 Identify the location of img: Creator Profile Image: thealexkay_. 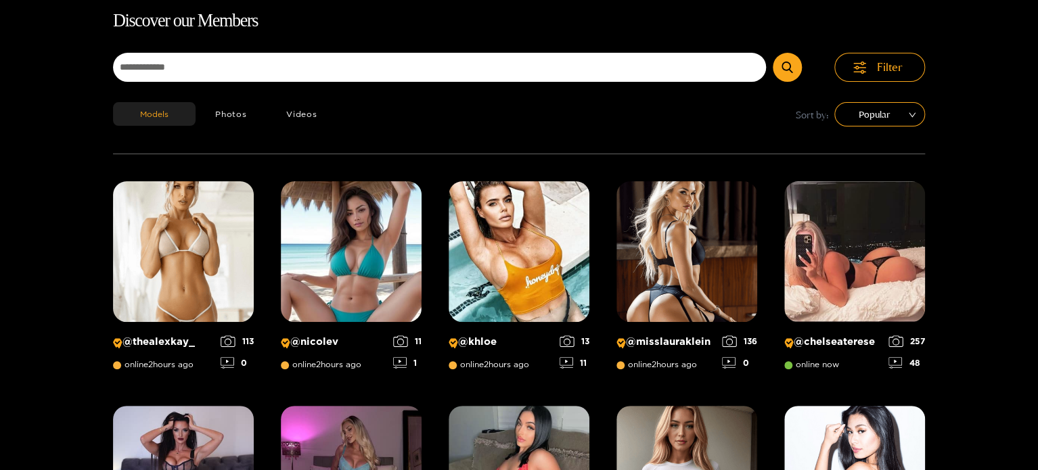
(183, 252).